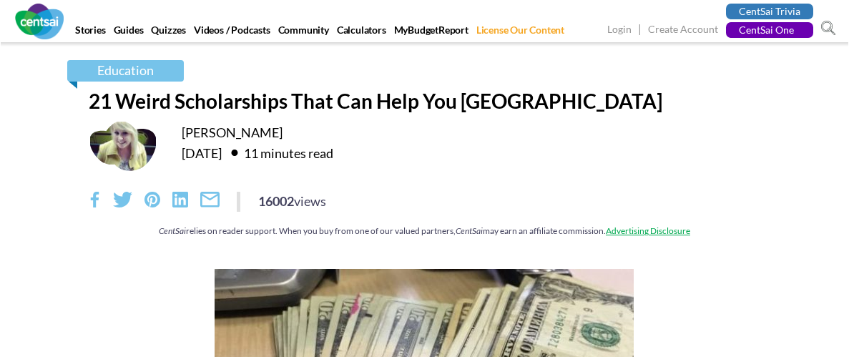 This screenshot has height=357, width=849. Describe the element at coordinates (648, 230) in the screenshot. I see `a: Advertising Disclosure` at that location.